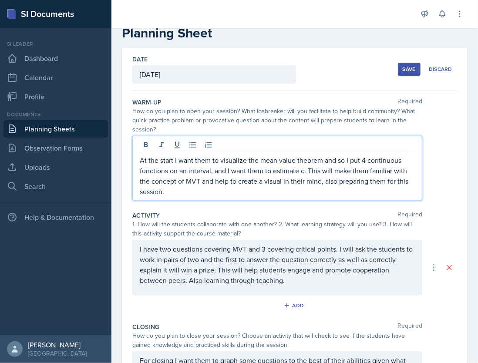 This screenshot has height=363, width=478. What do you see at coordinates (409, 69) in the screenshot?
I see `button: Save` at bounding box center [409, 69].